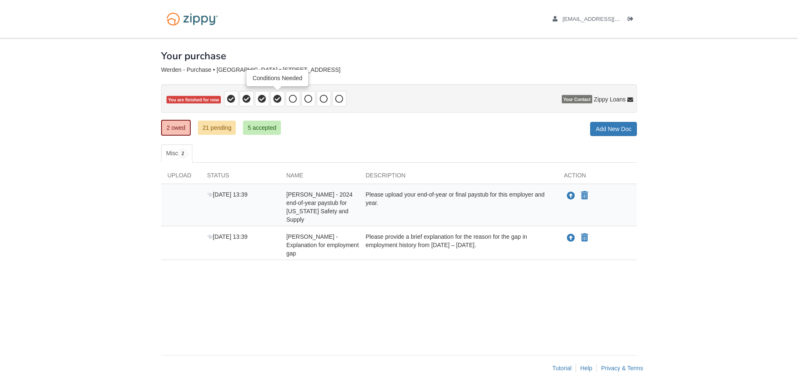 The width and height of the screenshot is (798, 389). Describe the element at coordinates (605, 20) in the screenshot. I see `a: edit profile` at that location.